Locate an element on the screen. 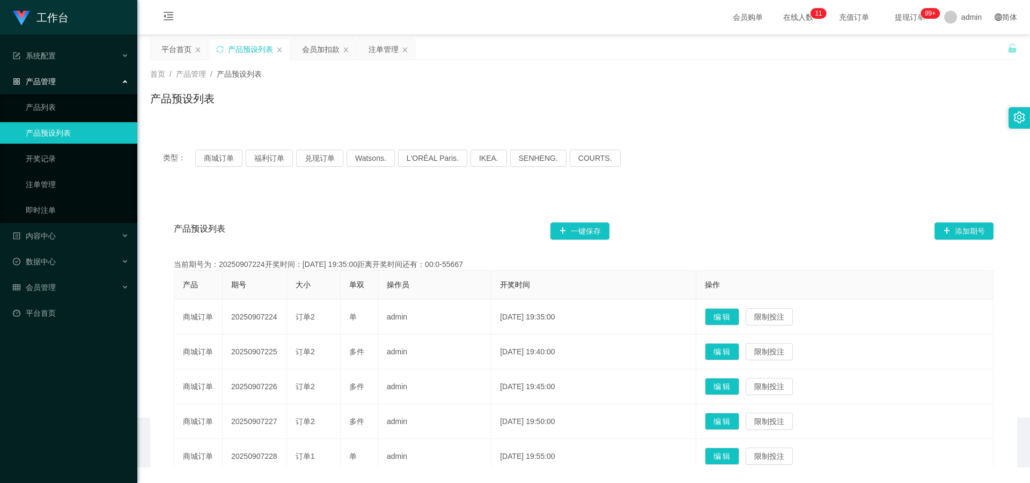  button: 图标: plus添加期号 is located at coordinates (964, 231).